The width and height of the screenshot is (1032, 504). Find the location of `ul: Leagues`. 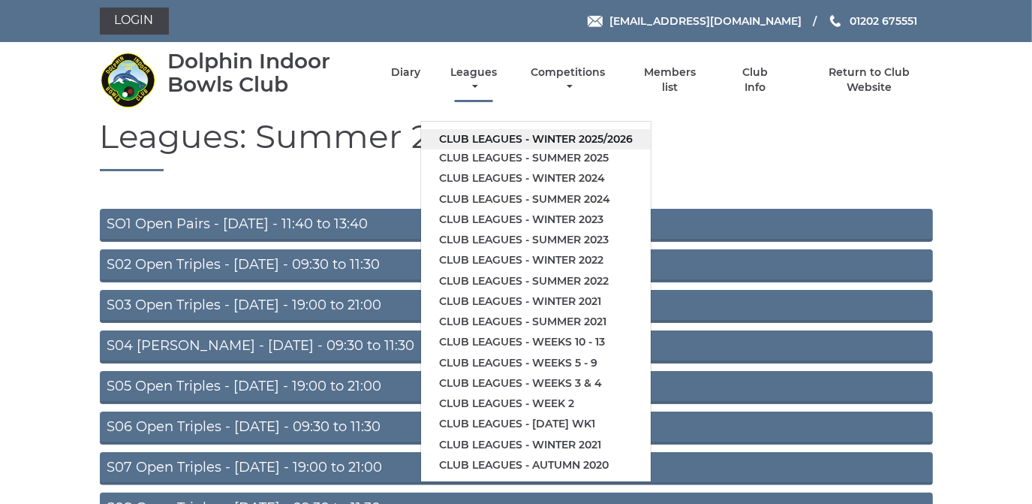

ul: Leagues is located at coordinates (536, 301).